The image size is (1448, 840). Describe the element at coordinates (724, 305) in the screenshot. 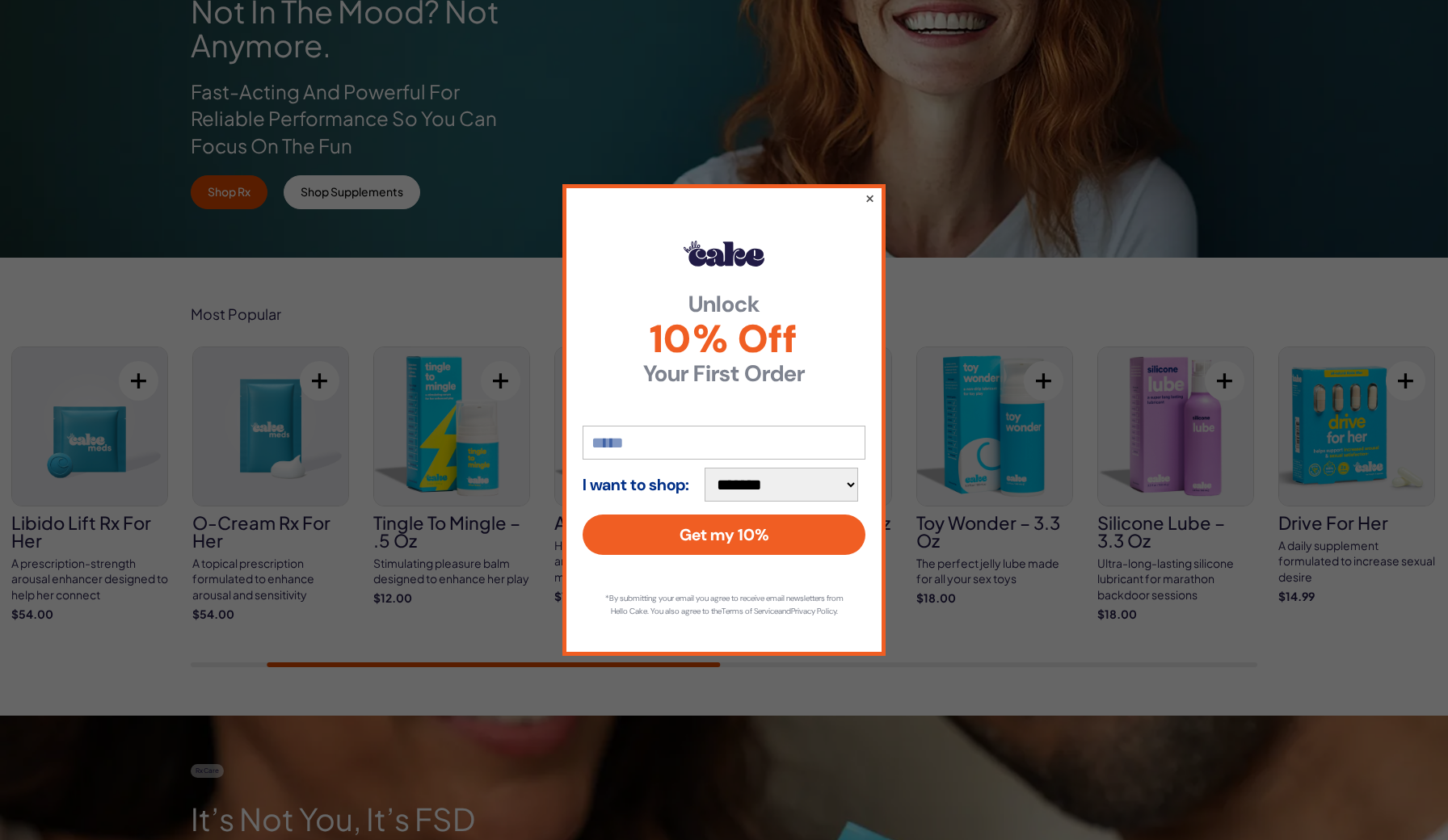

I see `strong: Unlock` at that location.